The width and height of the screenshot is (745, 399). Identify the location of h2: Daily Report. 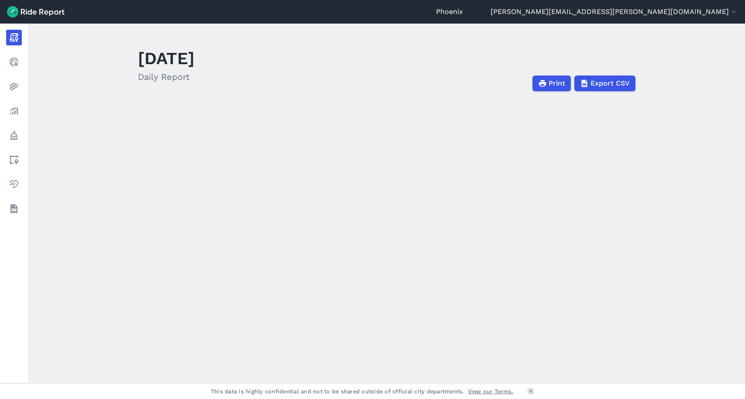
(166, 77).